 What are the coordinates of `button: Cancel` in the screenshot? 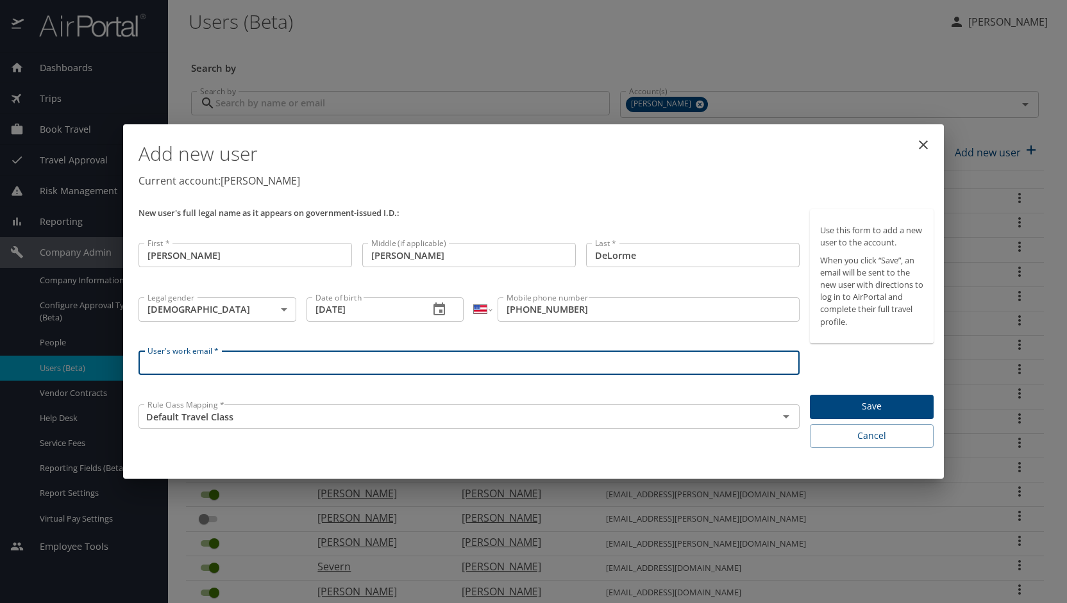 It's located at (871, 436).